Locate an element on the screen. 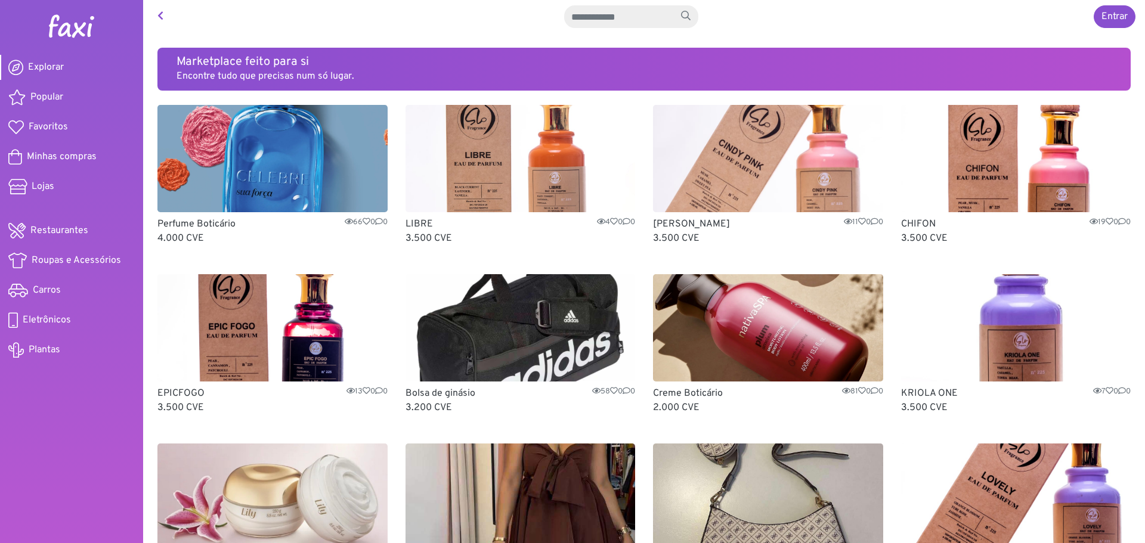  span: Eletrônicos is located at coordinates (47, 320).